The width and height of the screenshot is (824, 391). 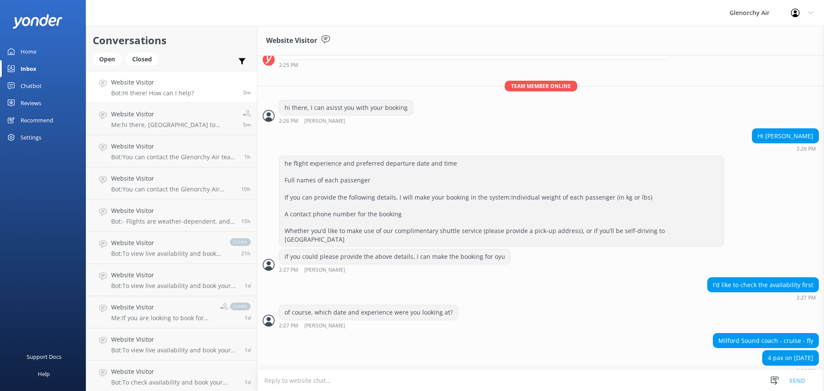 I want to click on a: Closed, so click(x=144, y=59).